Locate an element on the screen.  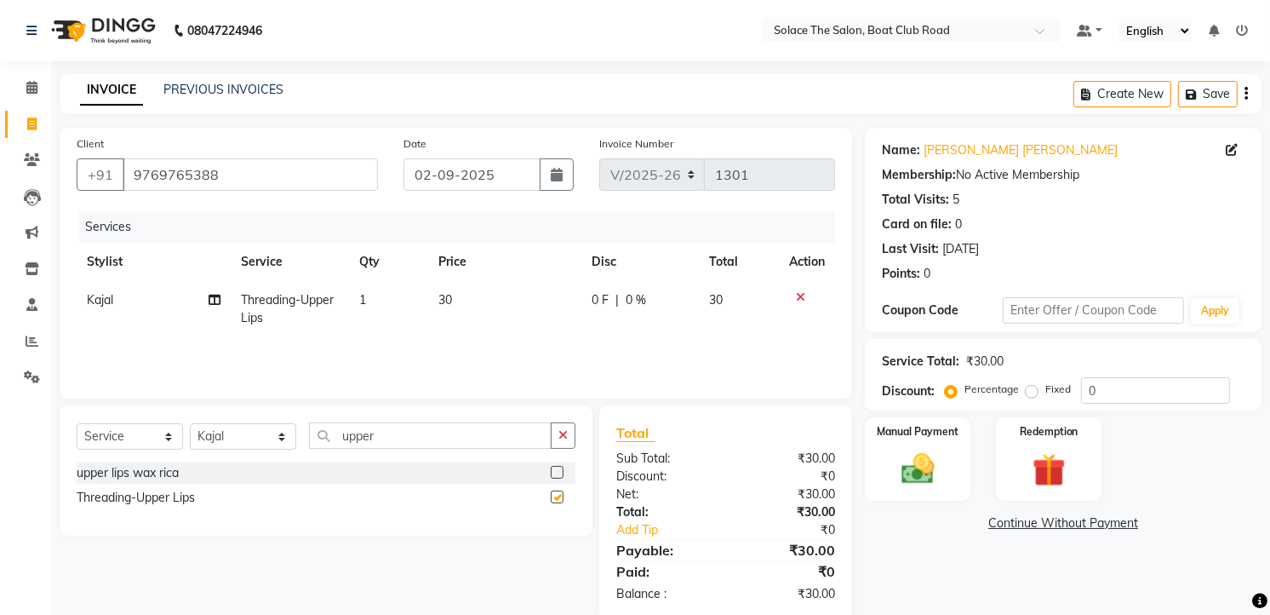
input: Enter Offer / Coupon Code is located at coordinates (1093, 310).